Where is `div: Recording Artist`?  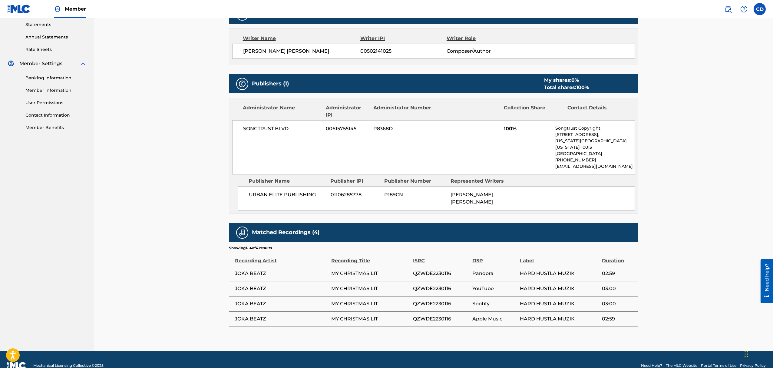 div: Recording Artist is located at coordinates (282, 257).